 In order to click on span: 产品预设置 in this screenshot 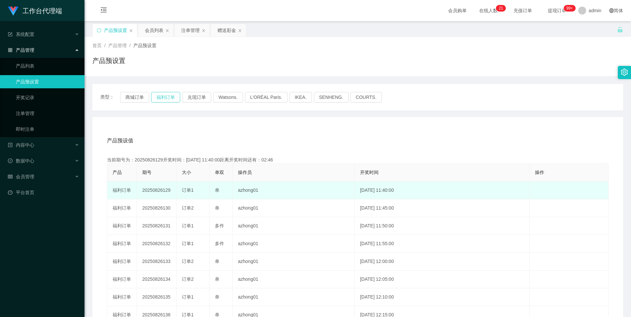, I will do `click(145, 46)`.